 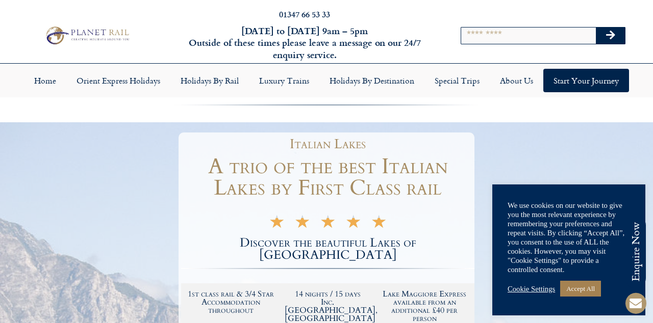 What do you see at coordinates (284, 81) in the screenshot?
I see `a: Luxury Trains` at bounding box center [284, 81].